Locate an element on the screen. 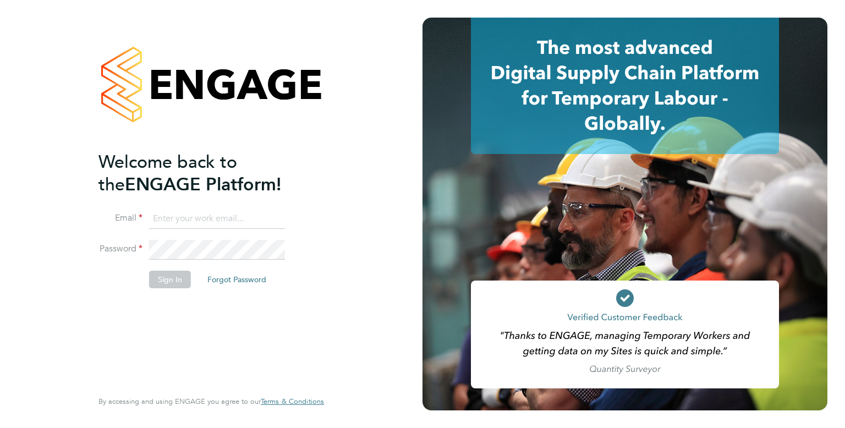  label: Password is located at coordinates (120, 249).